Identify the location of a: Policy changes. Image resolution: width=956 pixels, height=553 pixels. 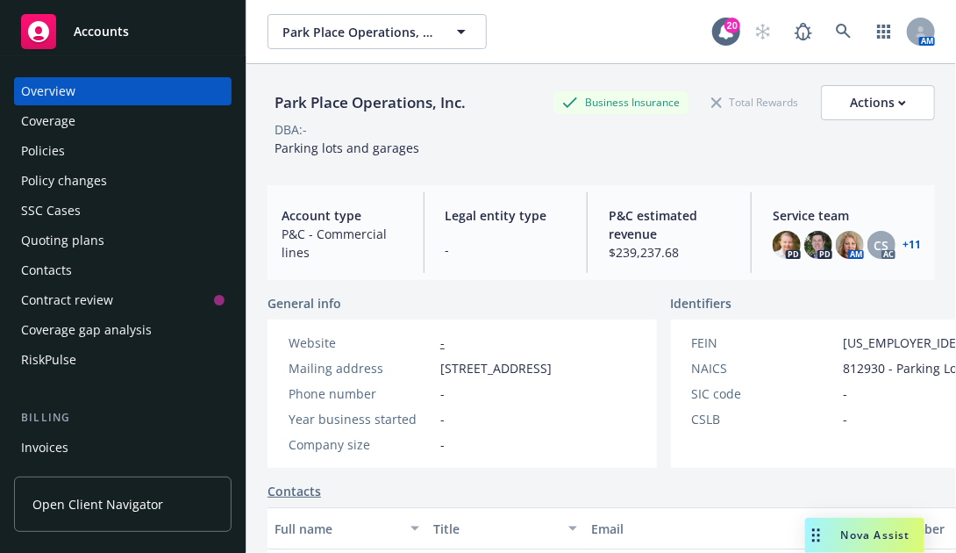
(123, 181).